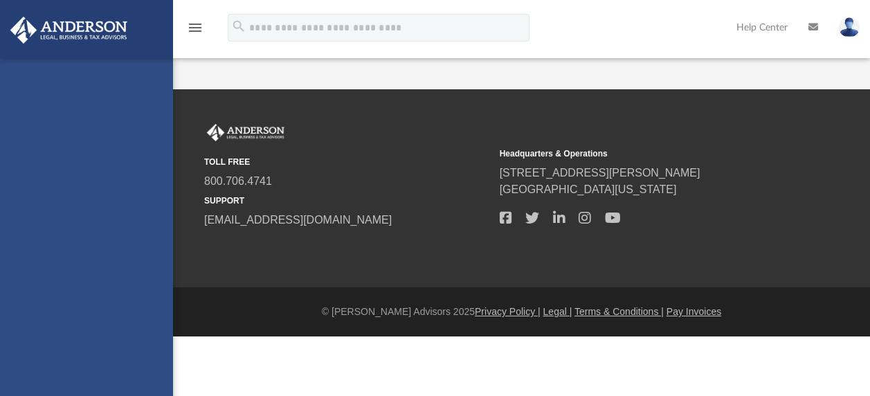 This screenshot has width=870, height=396. Describe the element at coordinates (347, 162) in the screenshot. I see `small: TOLL FREE` at that location.